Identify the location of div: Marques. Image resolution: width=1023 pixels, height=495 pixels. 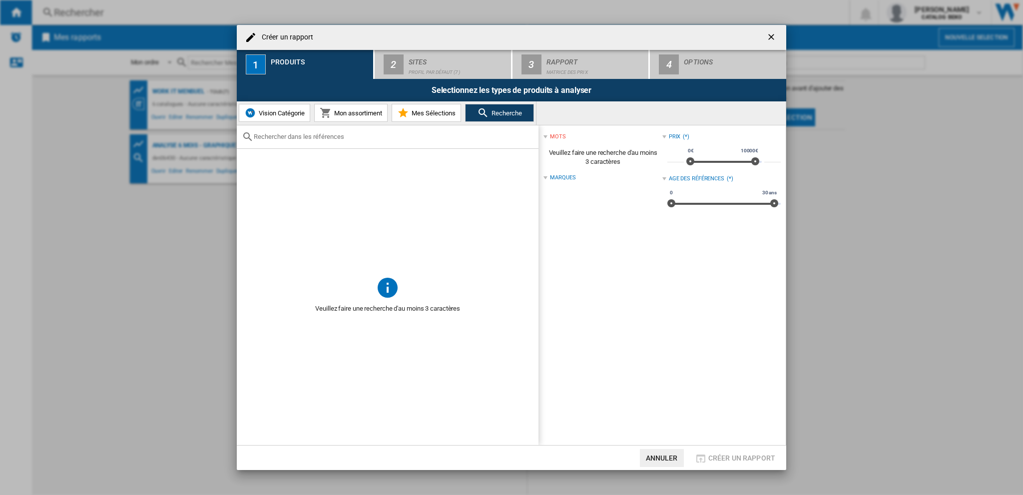
(562, 178).